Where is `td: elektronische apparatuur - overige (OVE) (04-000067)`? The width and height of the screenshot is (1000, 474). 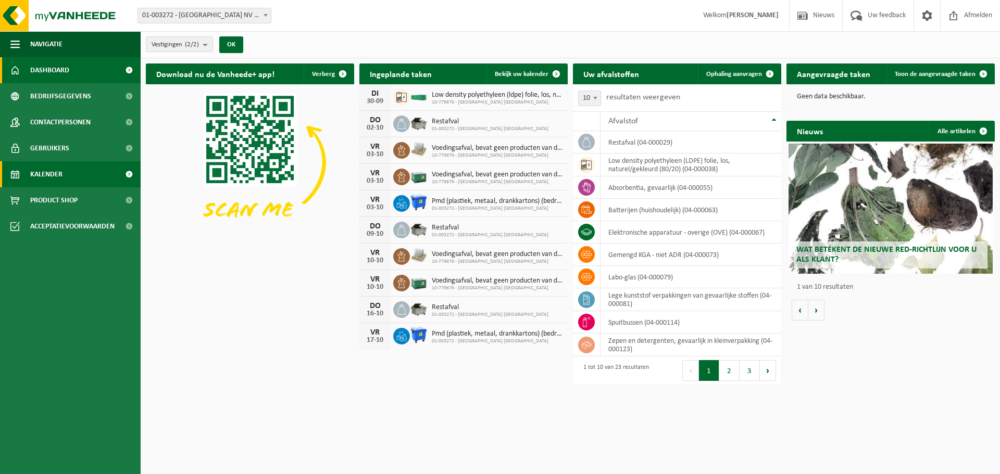 td: elektronische apparatuur - overige (OVE) (04-000067) is located at coordinates (690, 232).